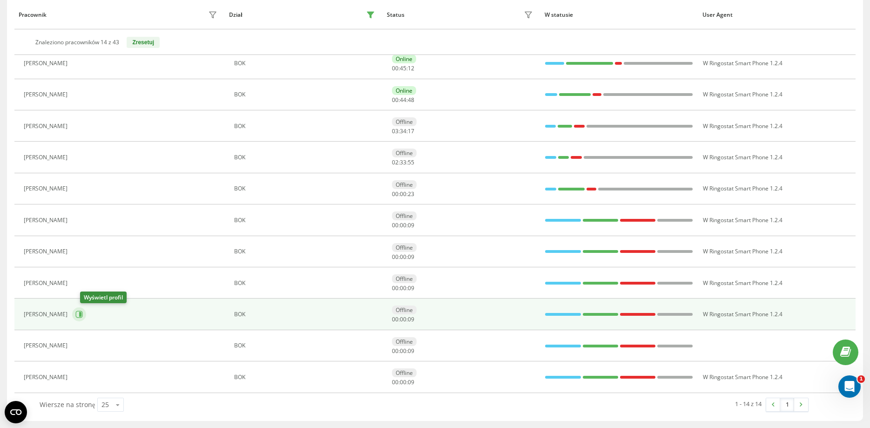 This screenshot has width=870, height=428. What do you see at coordinates (67, 404) in the screenshot?
I see `span: Wiersze na stronę` at bounding box center [67, 404].